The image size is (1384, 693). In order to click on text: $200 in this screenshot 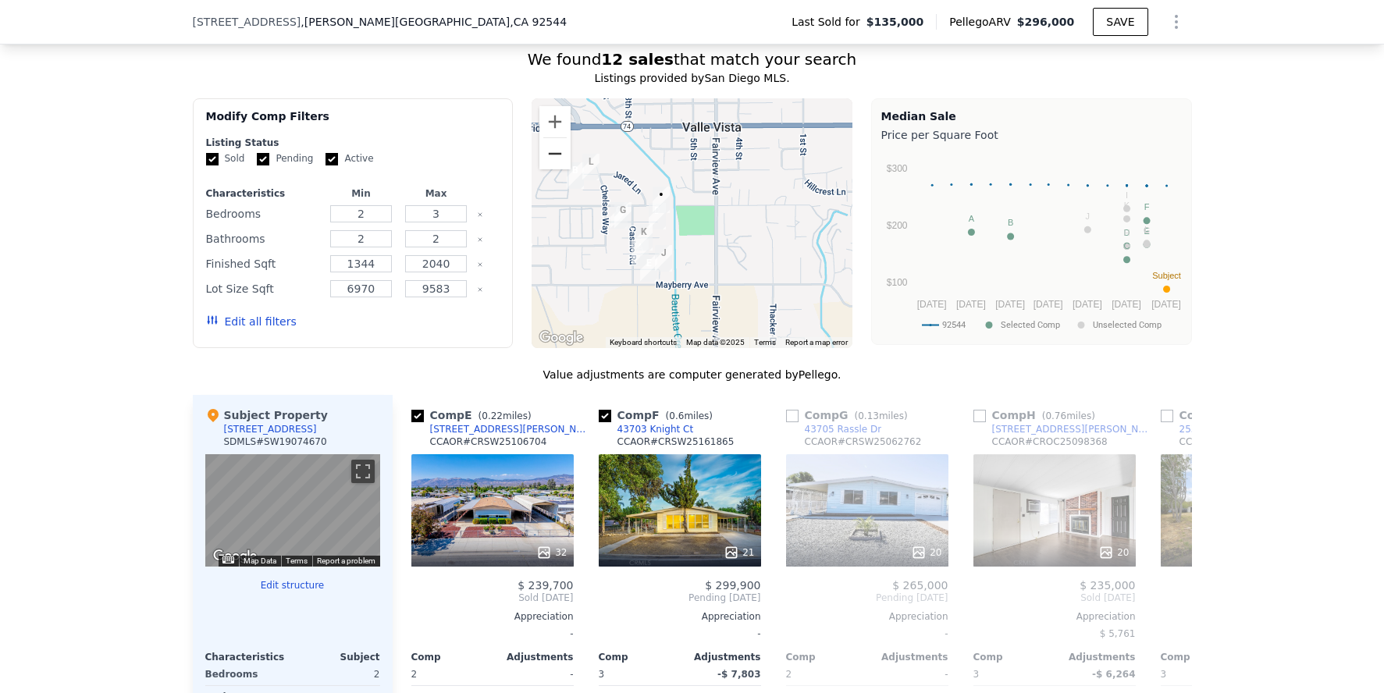, I will do `click(896, 226)`.